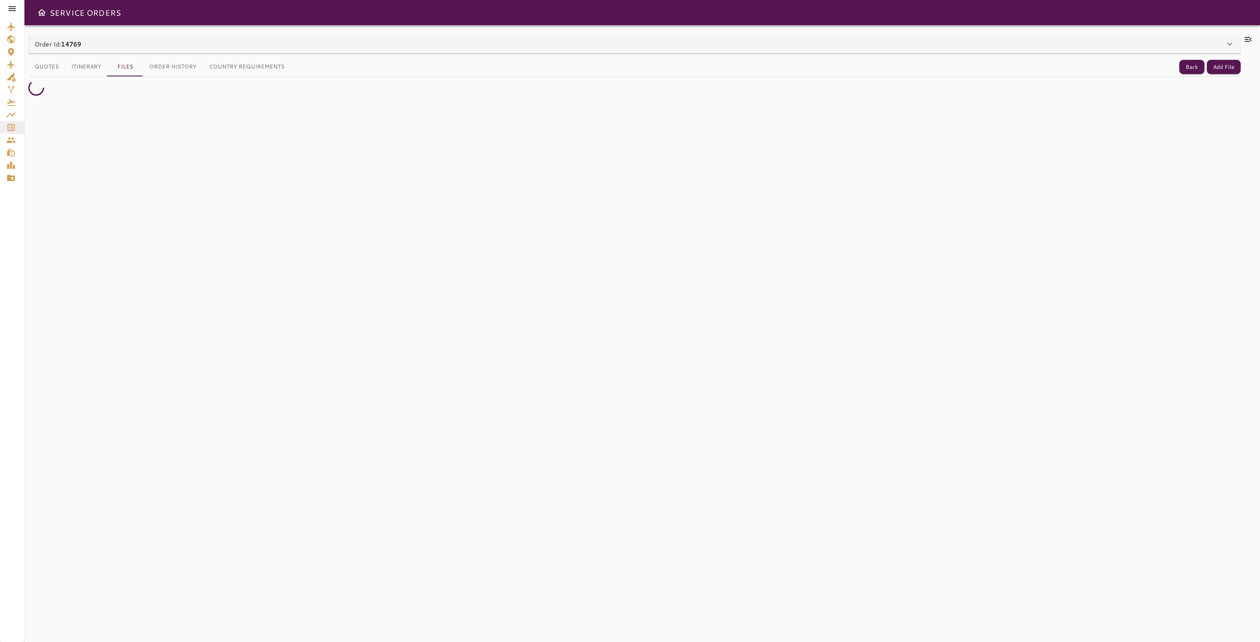 This screenshot has width=1260, height=642. What do you see at coordinates (634, 44) in the screenshot?
I see `div: Order Id:14769` at bounding box center [634, 44].